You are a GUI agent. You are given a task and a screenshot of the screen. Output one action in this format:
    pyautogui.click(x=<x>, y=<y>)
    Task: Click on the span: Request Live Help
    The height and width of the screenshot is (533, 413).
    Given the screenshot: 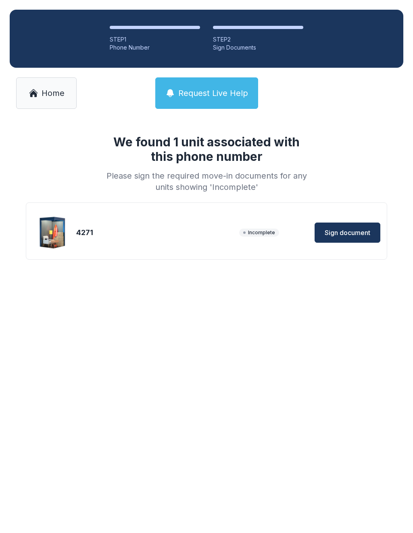 What is the action you would take?
    pyautogui.click(x=213, y=93)
    